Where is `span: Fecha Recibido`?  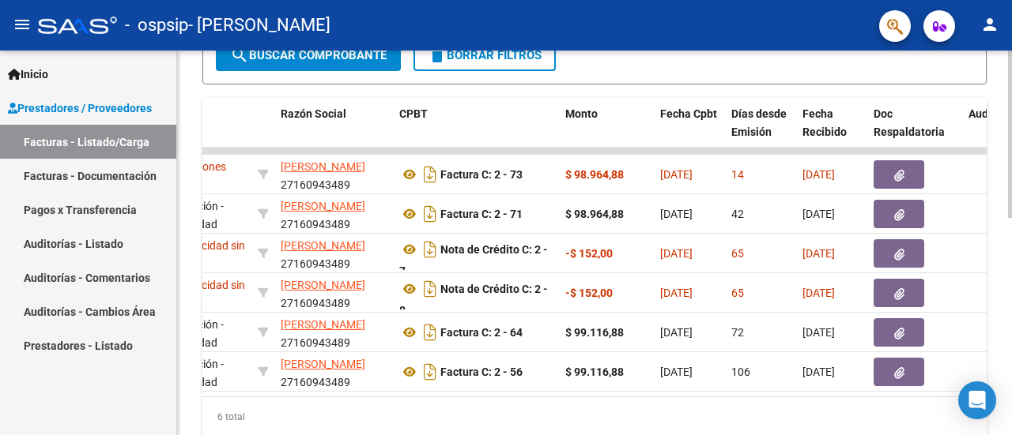 span: Fecha Recibido is located at coordinates (824, 122).